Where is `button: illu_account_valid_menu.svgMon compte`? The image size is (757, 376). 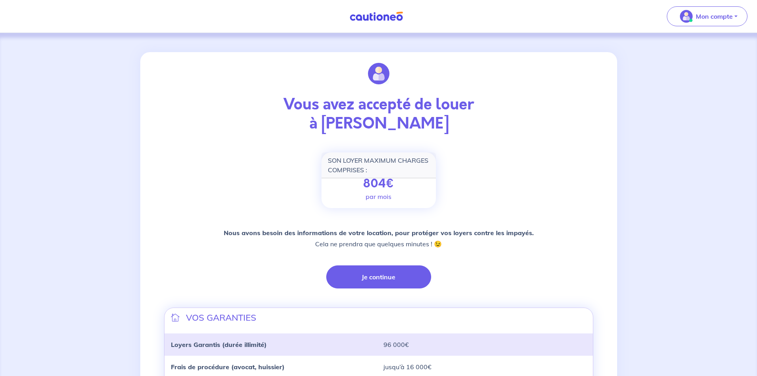 button: illu_account_valid_menu.svgMon compte is located at coordinates (707, 16).